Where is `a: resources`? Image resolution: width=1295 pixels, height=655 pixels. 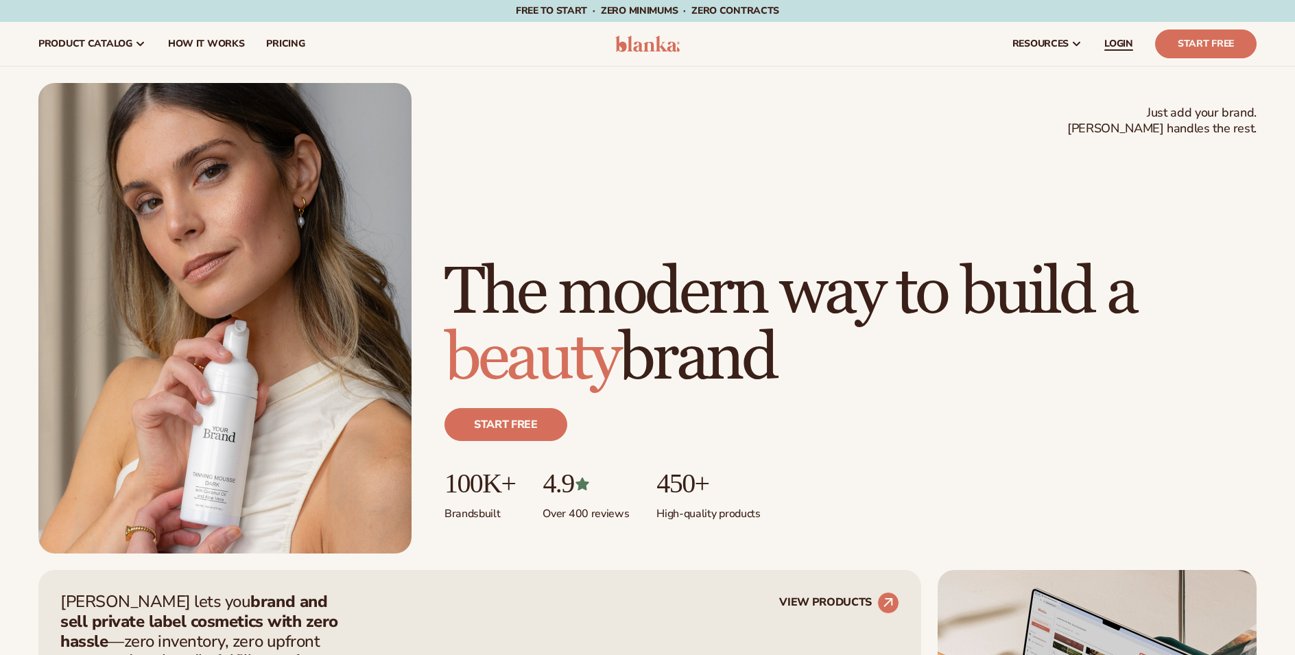
a: resources is located at coordinates (1048, 44).